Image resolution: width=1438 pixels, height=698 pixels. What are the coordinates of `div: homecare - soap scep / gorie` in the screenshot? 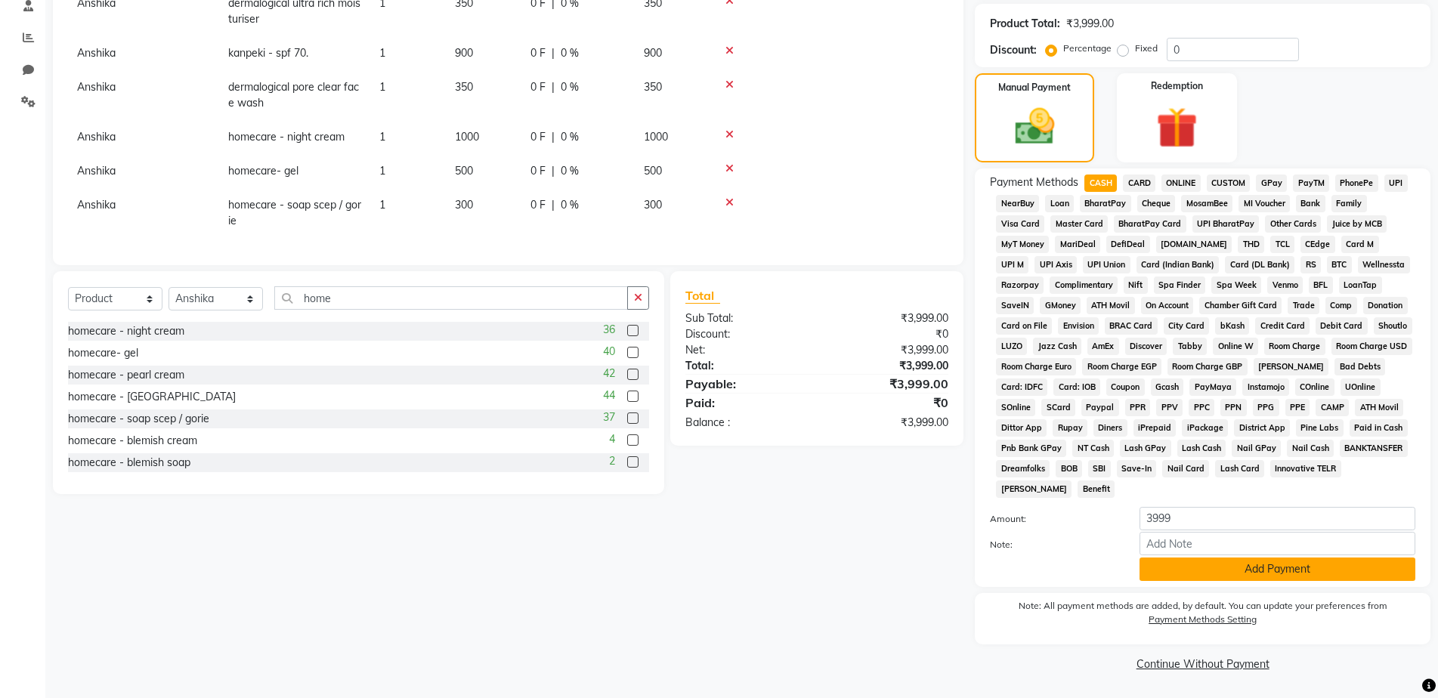 It's located at (138, 419).